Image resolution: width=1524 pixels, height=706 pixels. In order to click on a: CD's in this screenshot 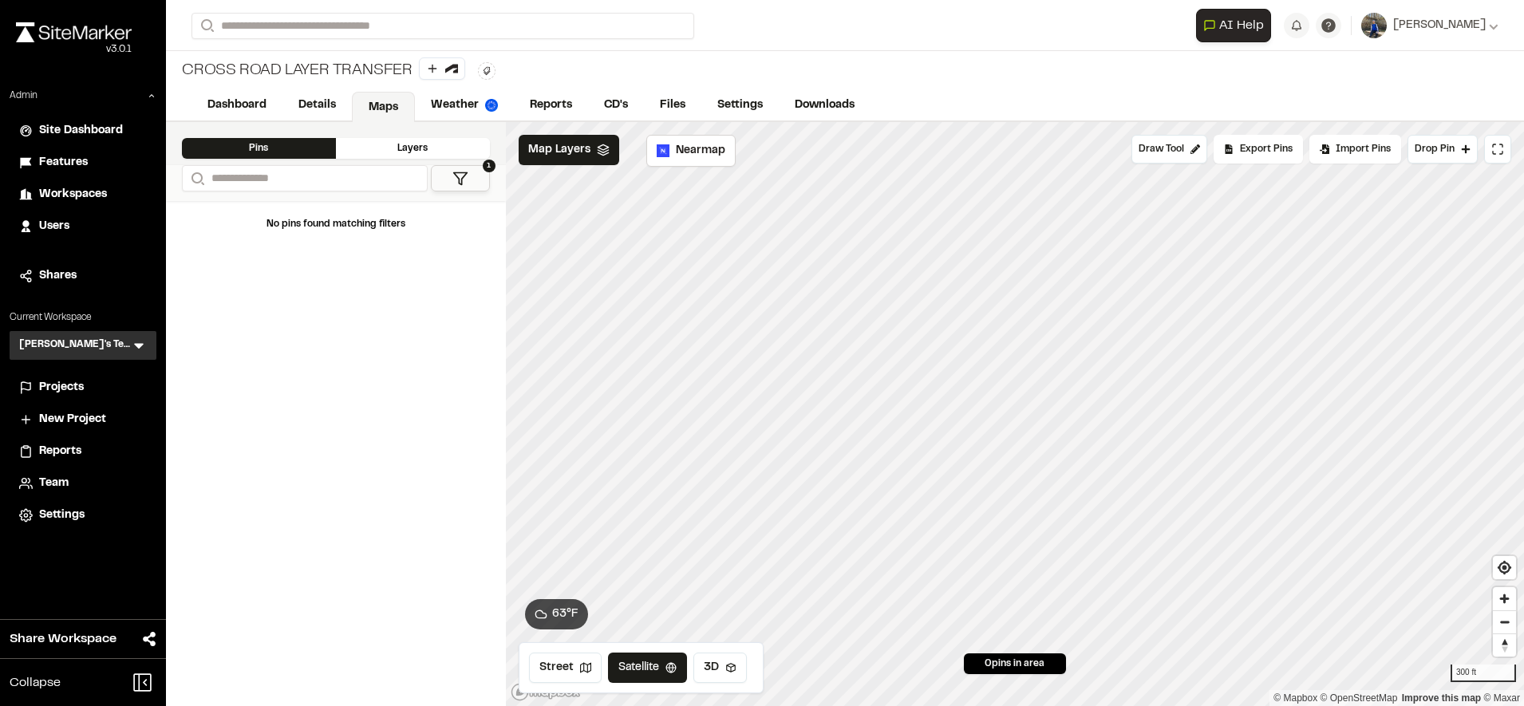, I will do `click(616, 105)`.